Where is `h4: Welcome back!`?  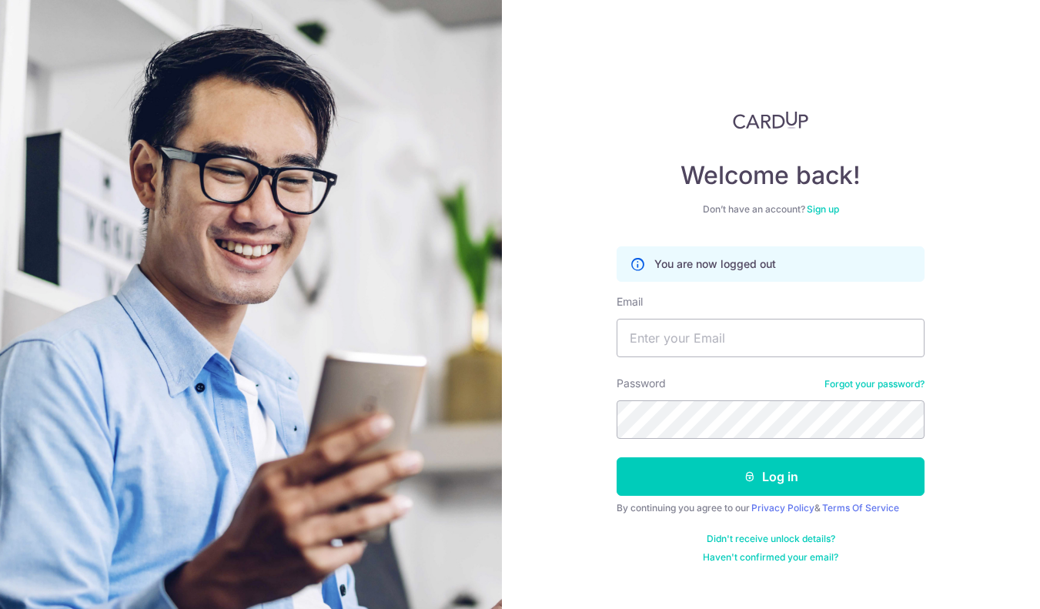 h4: Welcome back! is located at coordinates (771, 176).